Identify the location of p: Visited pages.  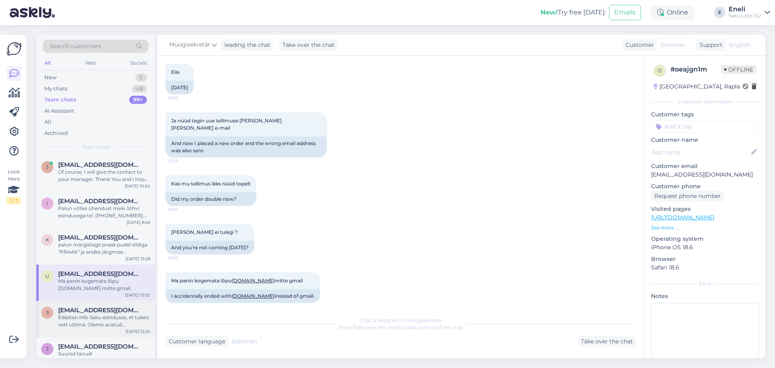
(705, 209).